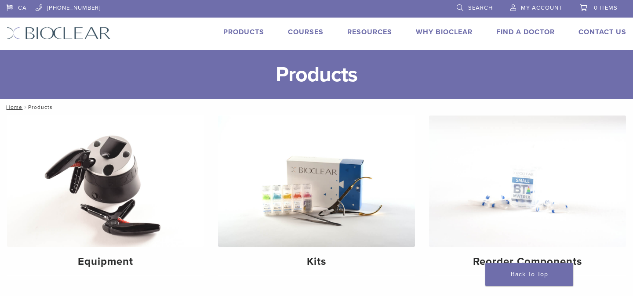 This screenshot has width=633, height=296. Describe the element at coordinates (529, 275) in the screenshot. I see `a: Back To Top` at that location.